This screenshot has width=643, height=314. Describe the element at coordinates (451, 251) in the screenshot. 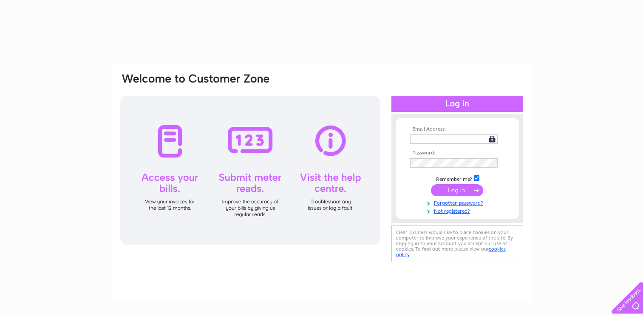

I see `a: cookies policy` at that location.